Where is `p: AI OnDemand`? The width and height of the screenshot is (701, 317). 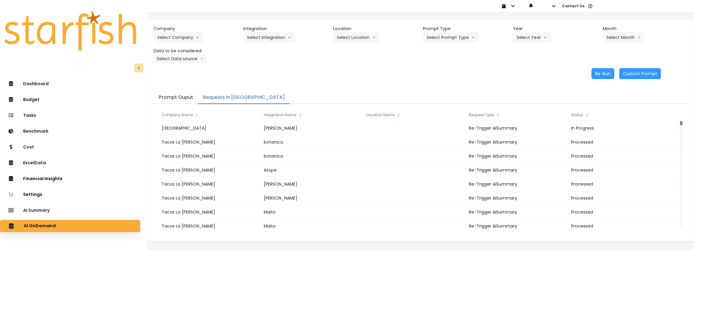
p: AI OnDemand is located at coordinates (40, 226).